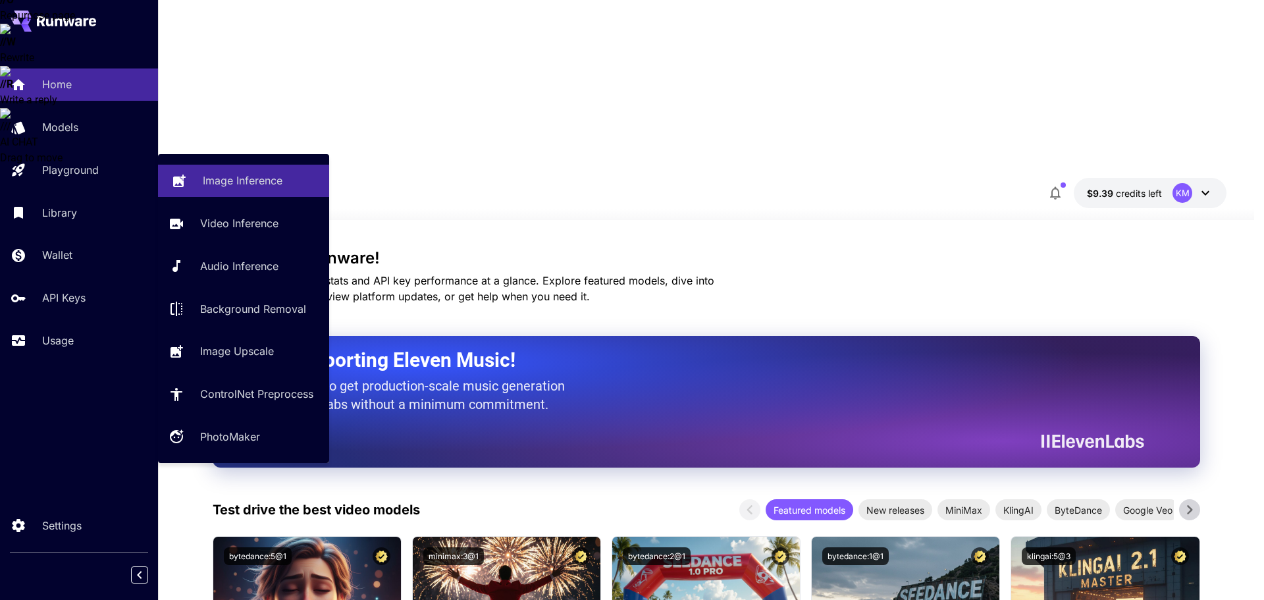  What do you see at coordinates (410, 395) in the screenshot?
I see `p: The only way to get production-scale music generation from Eleven Labs without a minimum commitment.` at bounding box center [410, 395].